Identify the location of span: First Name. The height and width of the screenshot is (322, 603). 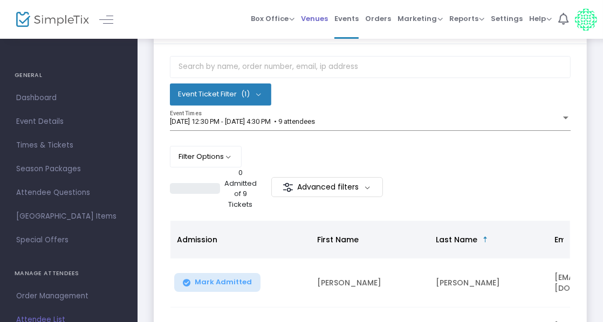
(338, 240).